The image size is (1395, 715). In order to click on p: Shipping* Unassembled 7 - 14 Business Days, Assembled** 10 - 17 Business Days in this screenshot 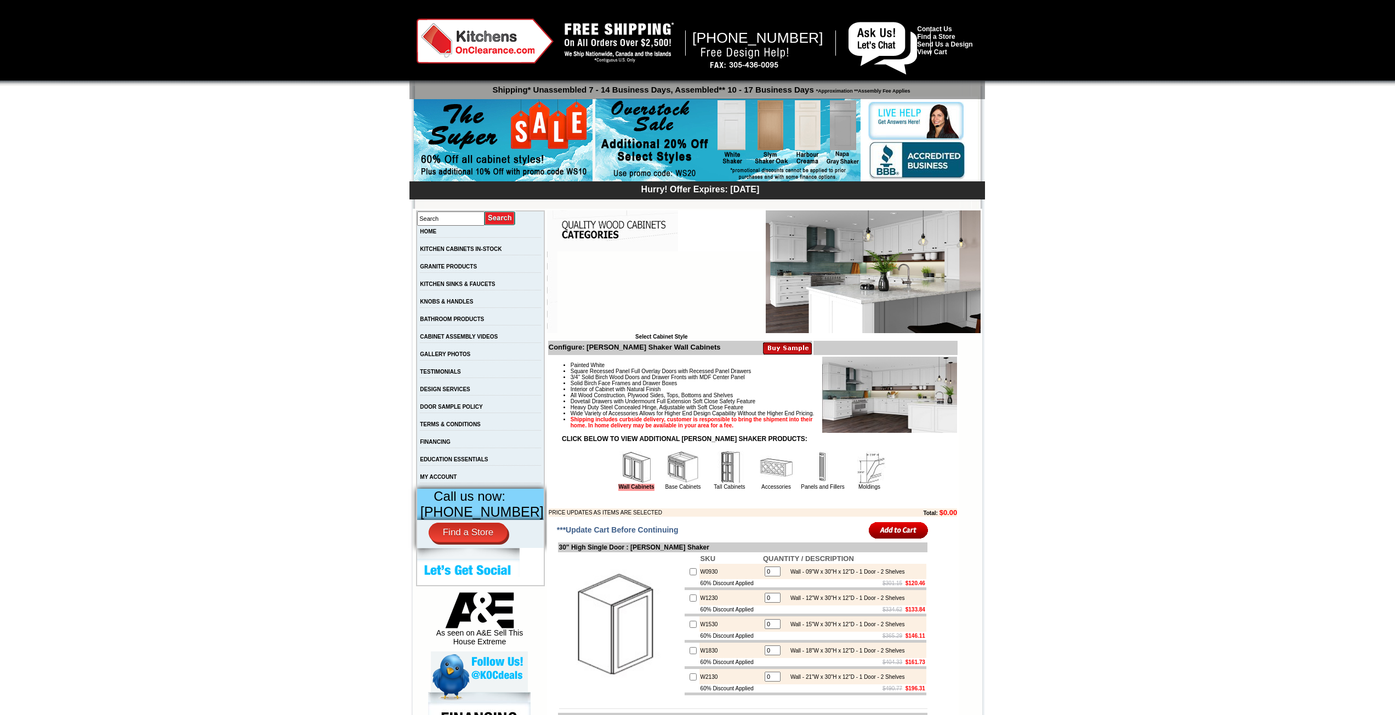, I will do `click(700, 87)`.